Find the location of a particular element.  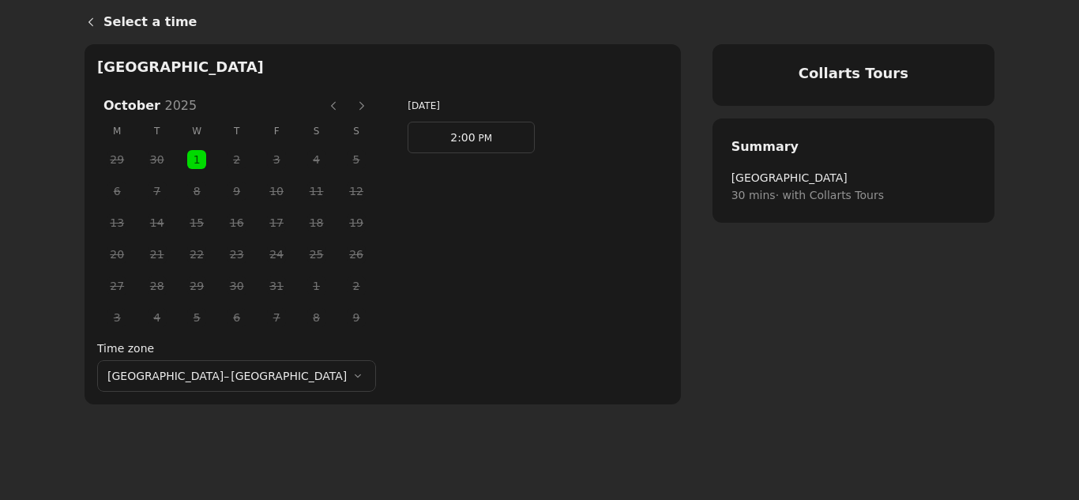

button: Saturday, 25 October 2025 is located at coordinates (317, 254).